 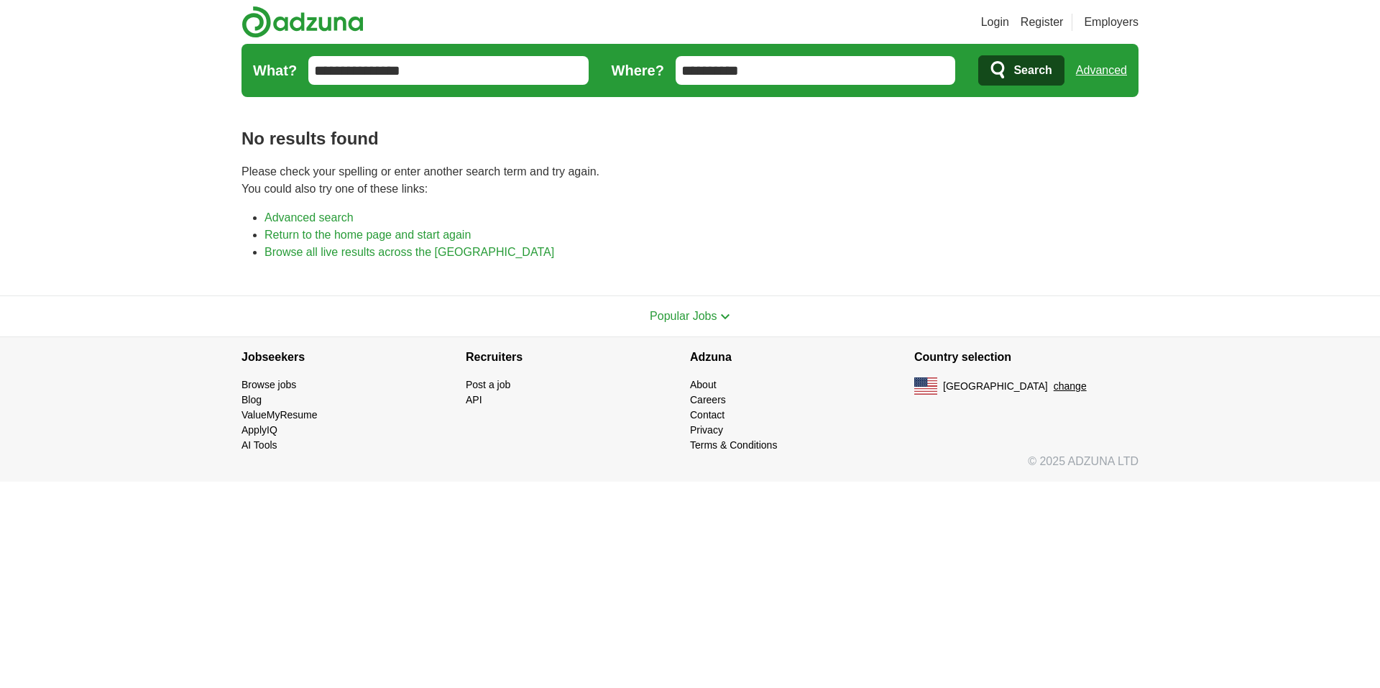 What do you see at coordinates (1070, 386) in the screenshot?
I see `button: change` at bounding box center [1070, 386].